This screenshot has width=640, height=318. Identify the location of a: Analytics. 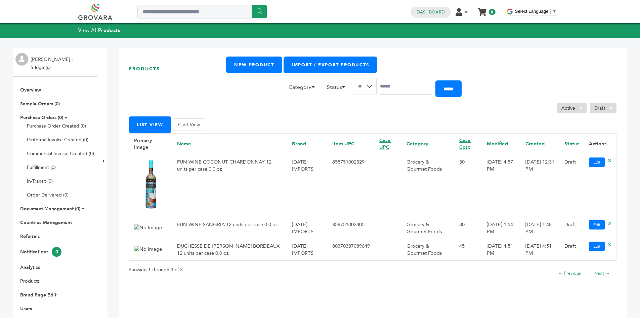
(30, 267).